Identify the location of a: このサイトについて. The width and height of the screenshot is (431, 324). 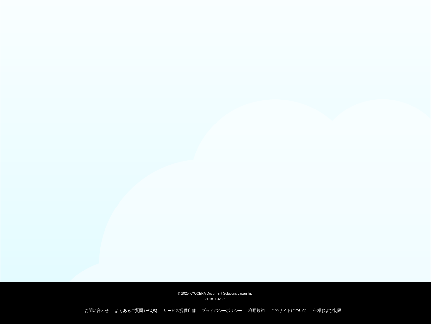
(289, 310).